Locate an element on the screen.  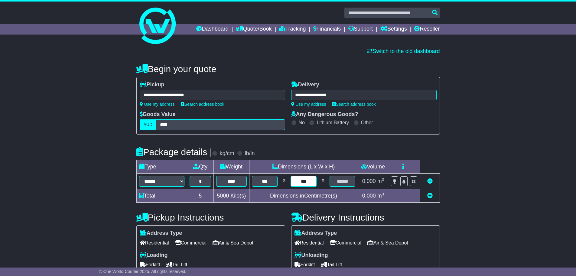
label: Pickup is located at coordinates (152, 85).